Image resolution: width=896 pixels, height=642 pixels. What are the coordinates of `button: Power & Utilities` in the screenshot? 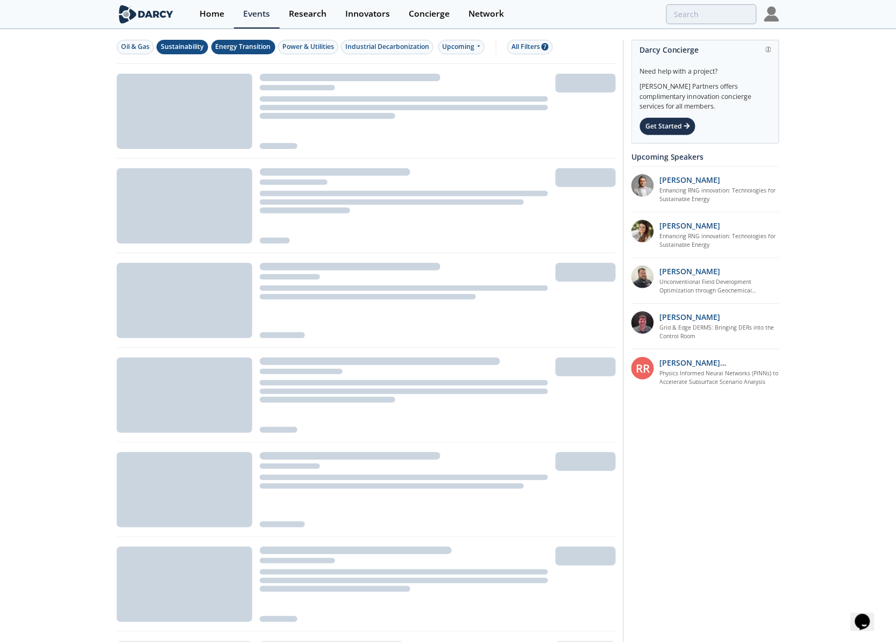 It's located at (308, 47).